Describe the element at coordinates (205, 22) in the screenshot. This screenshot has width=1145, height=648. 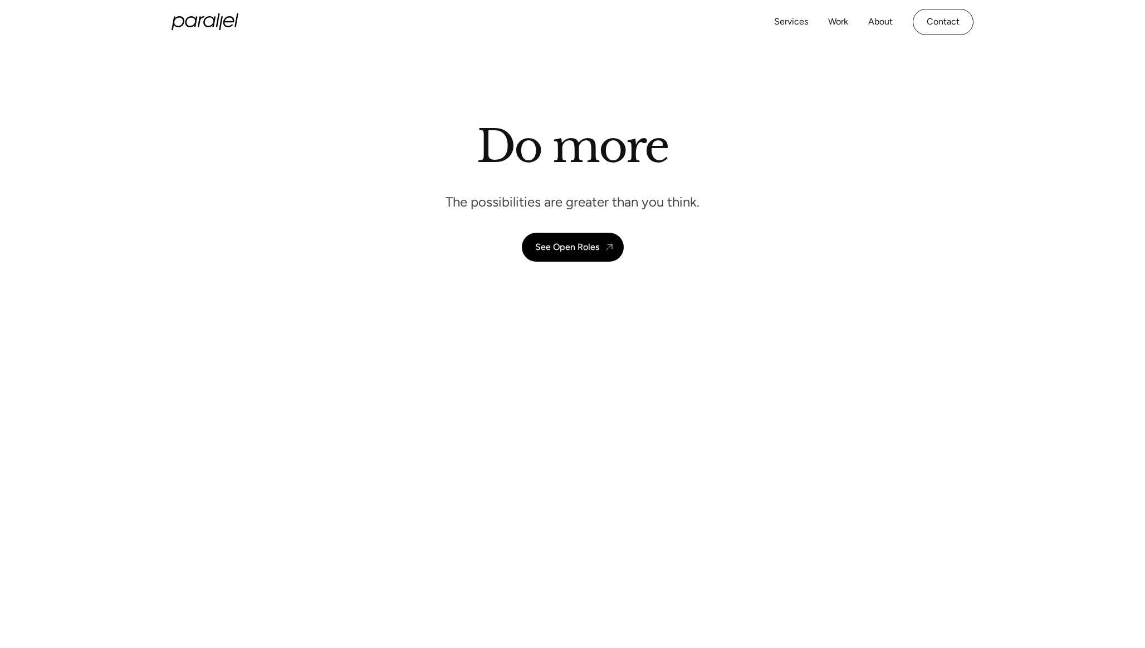
I see `a: home` at that location.